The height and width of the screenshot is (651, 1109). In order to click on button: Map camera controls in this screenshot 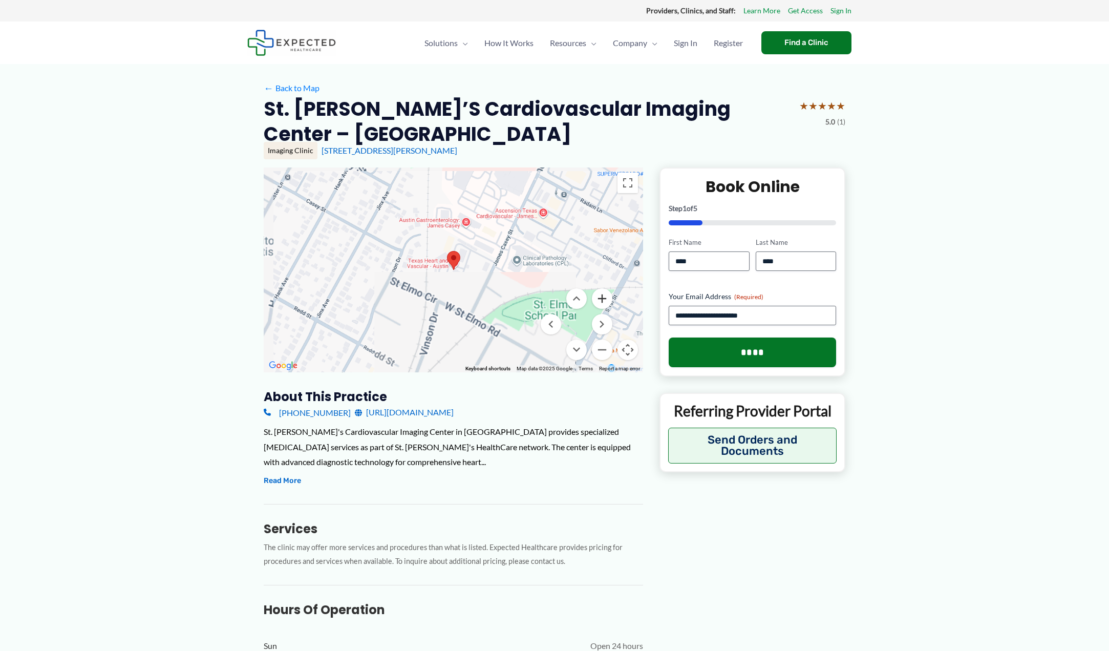, I will do `click(628, 350)`.